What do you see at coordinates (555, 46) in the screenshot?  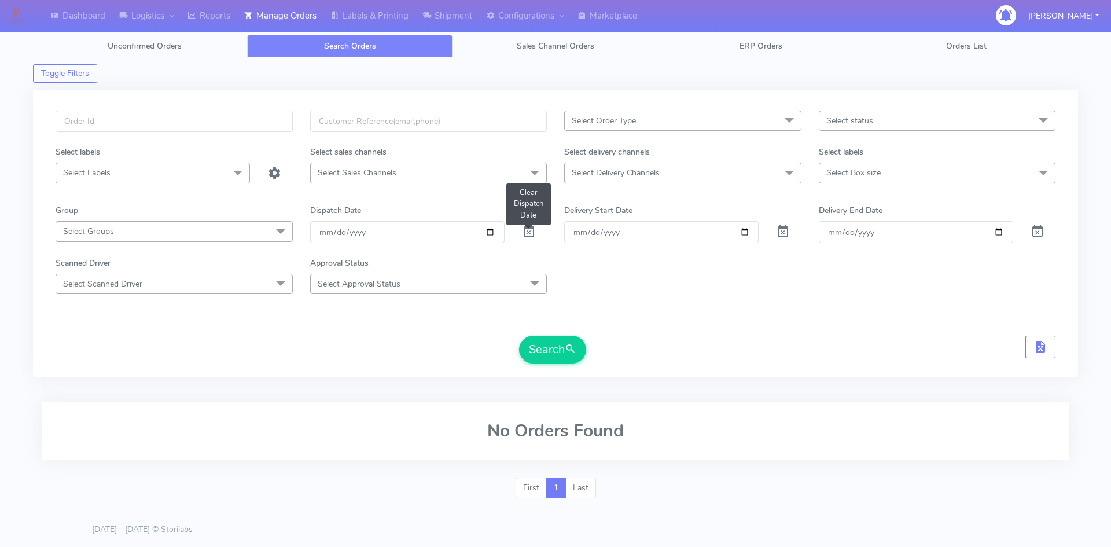 I see `ul: Tabs` at bounding box center [555, 46].